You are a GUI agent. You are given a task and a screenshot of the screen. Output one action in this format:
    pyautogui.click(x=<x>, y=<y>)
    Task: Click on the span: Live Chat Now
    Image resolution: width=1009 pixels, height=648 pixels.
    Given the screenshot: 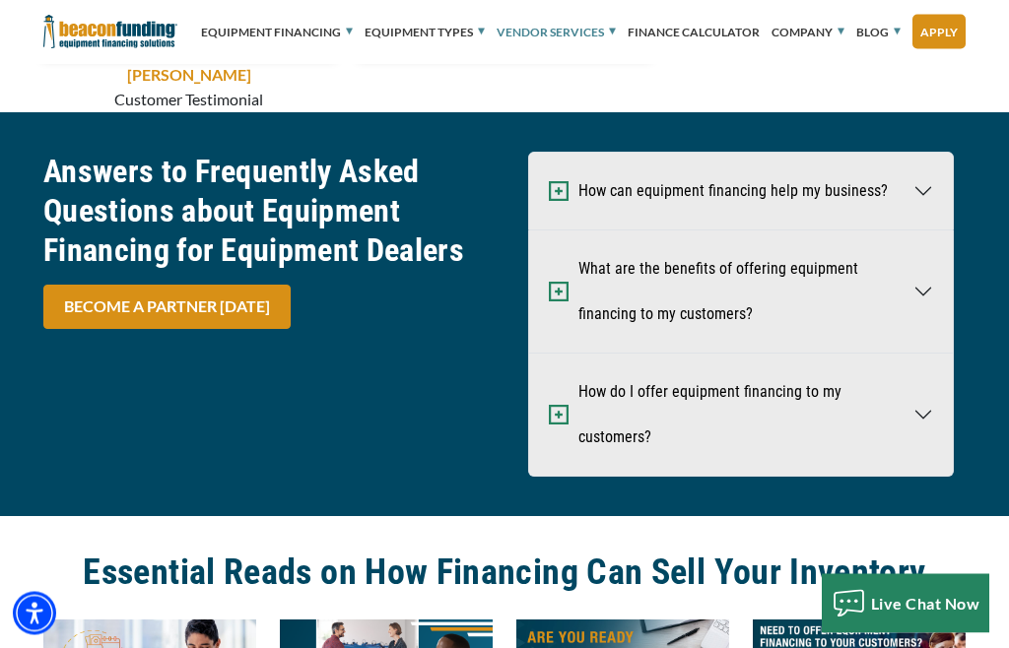 What is the action you would take?
    pyautogui.click(x=925, y=603)
    